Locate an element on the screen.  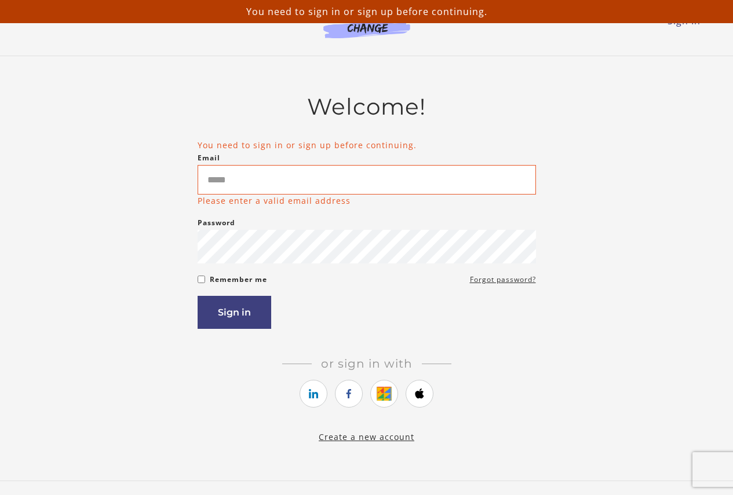
img: Agents of Change Logo is located at coordinates (367, 25).